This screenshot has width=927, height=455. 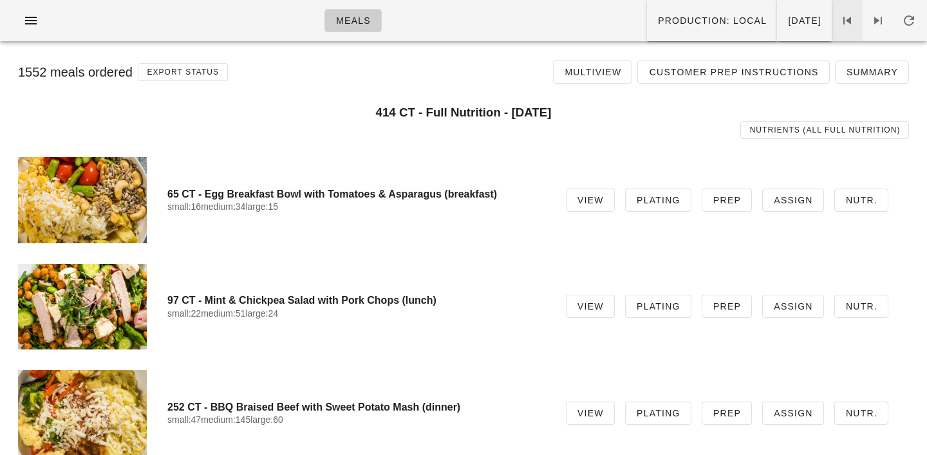 I want to click on a: Customer Prep Instructions, so click(x=734, y=72).